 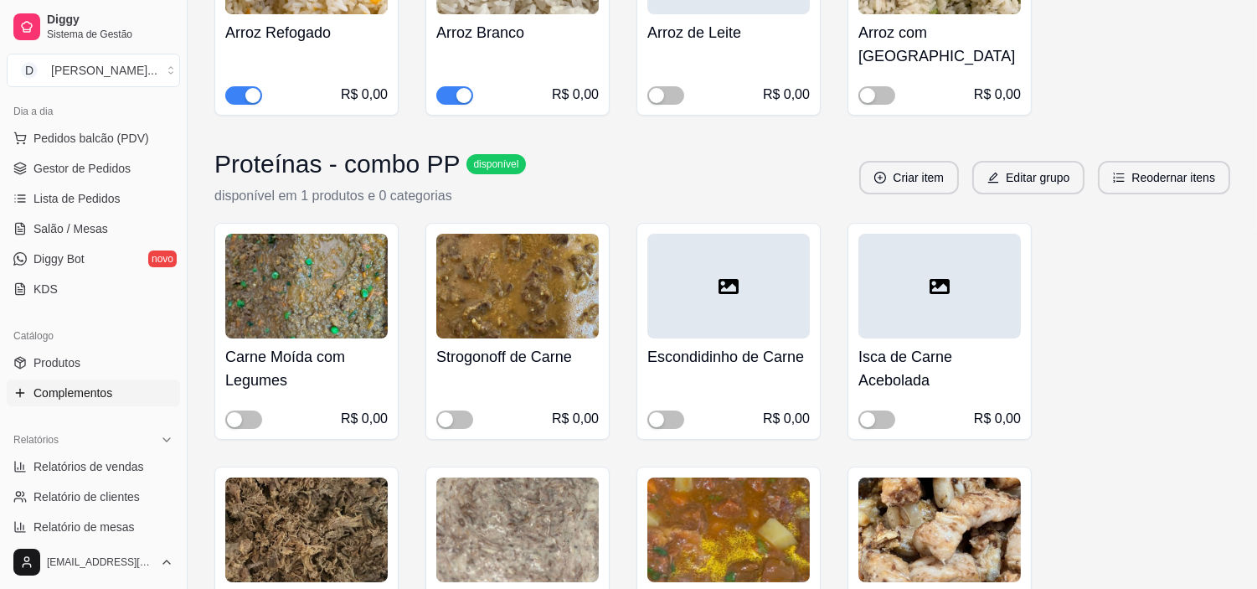 What do you see at coordinates (29, 70) in the screenshot?
I see `span: D` at bounding box center [29, 70].